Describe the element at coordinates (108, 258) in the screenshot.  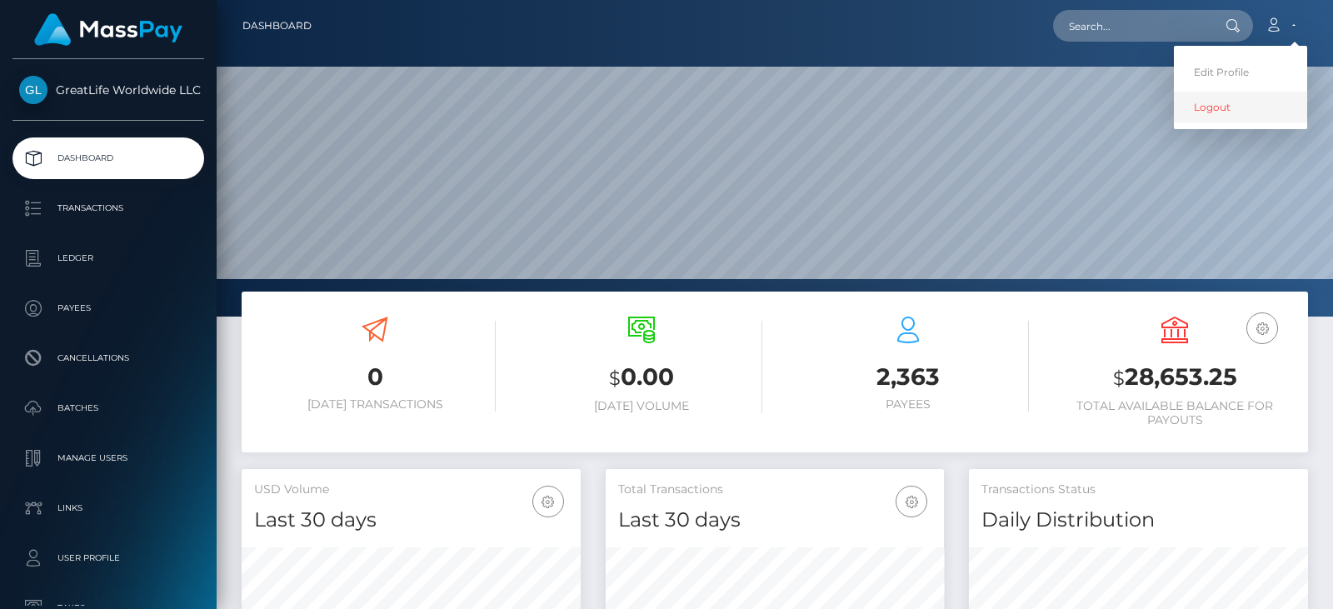
I see `p: Ledger` at that location.